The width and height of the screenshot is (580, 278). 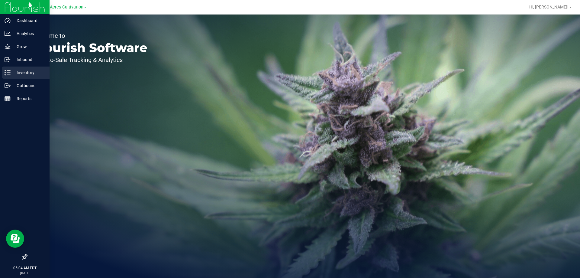 I want to click on inline-svg: Grow, so click(x=8, y=47).